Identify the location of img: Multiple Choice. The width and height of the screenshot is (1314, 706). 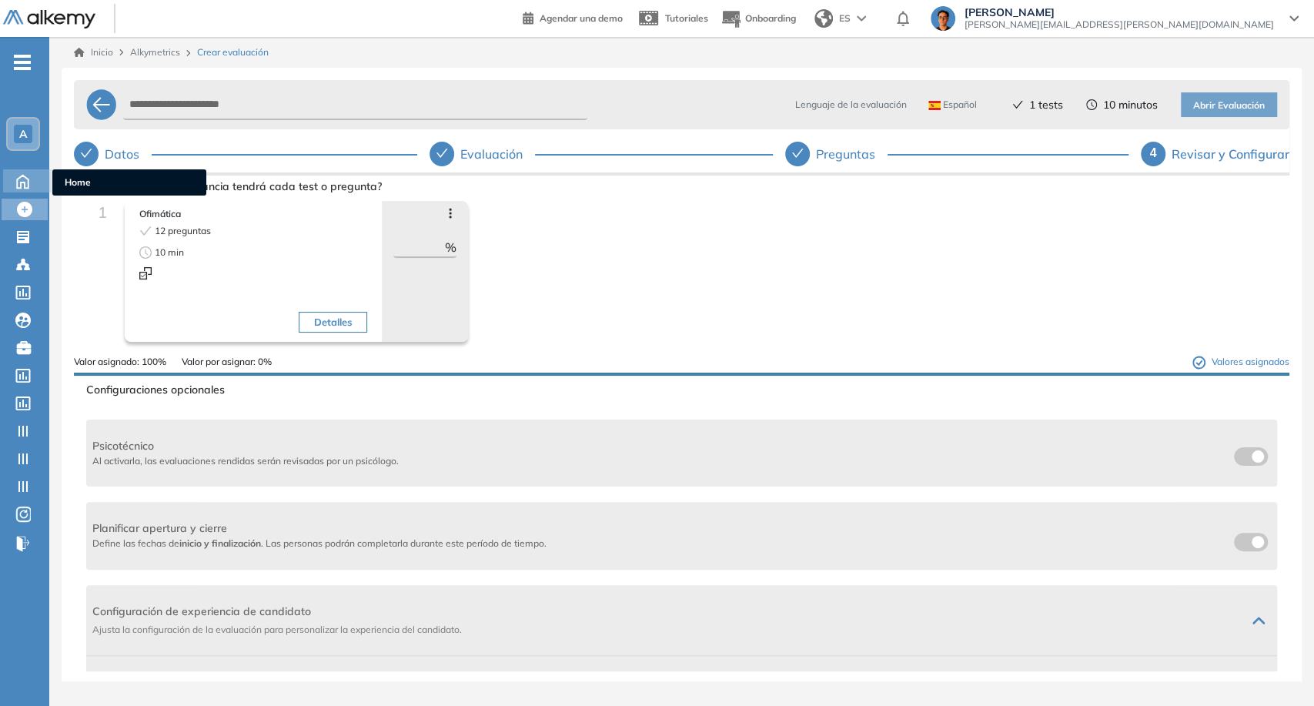
(145, 273).